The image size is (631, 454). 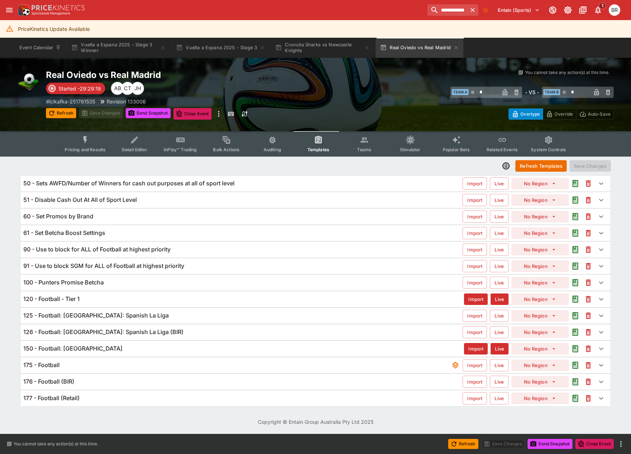 What do you see at coordinates (318, 149) in the screenshot?
I see `span: Templates` at bounding box center [318, 149].